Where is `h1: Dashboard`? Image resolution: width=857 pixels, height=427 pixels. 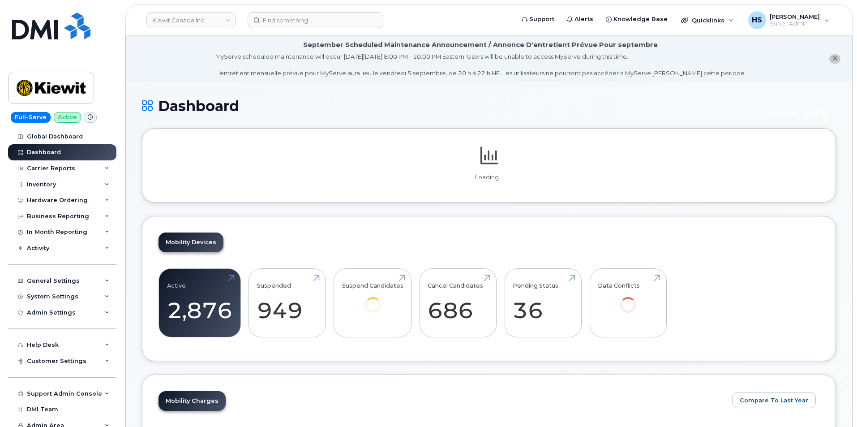
h1: Dashboard is located at coordinates (446, 106).